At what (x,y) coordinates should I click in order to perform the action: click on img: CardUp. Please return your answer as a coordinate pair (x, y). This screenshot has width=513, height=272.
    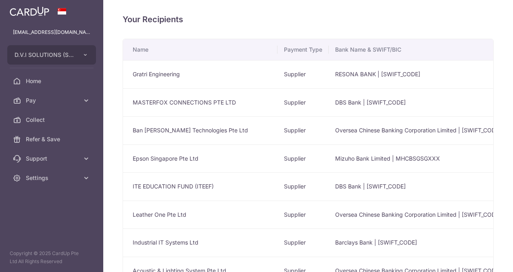
    Looking at the image, I should click on (29, 11).